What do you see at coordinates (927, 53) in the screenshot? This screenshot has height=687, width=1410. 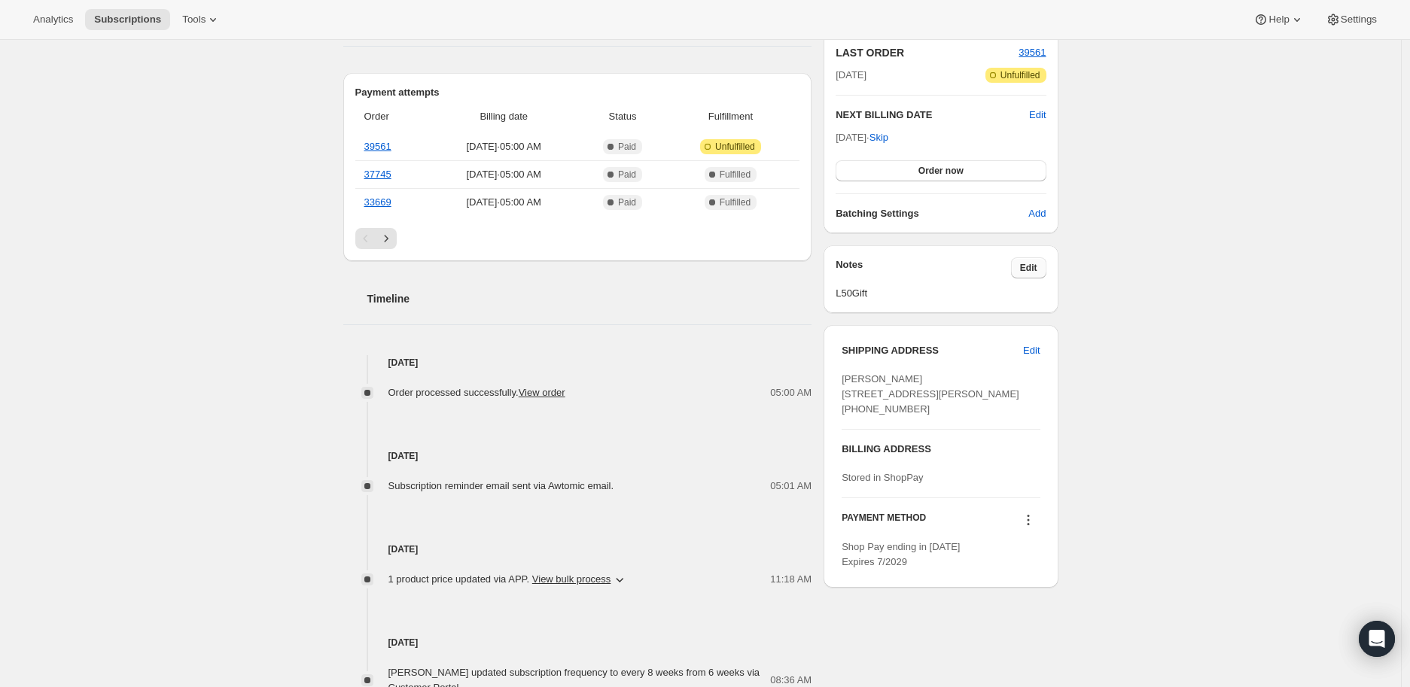 I see `h2: LAST ORDER` at bounding box center [927, 53].